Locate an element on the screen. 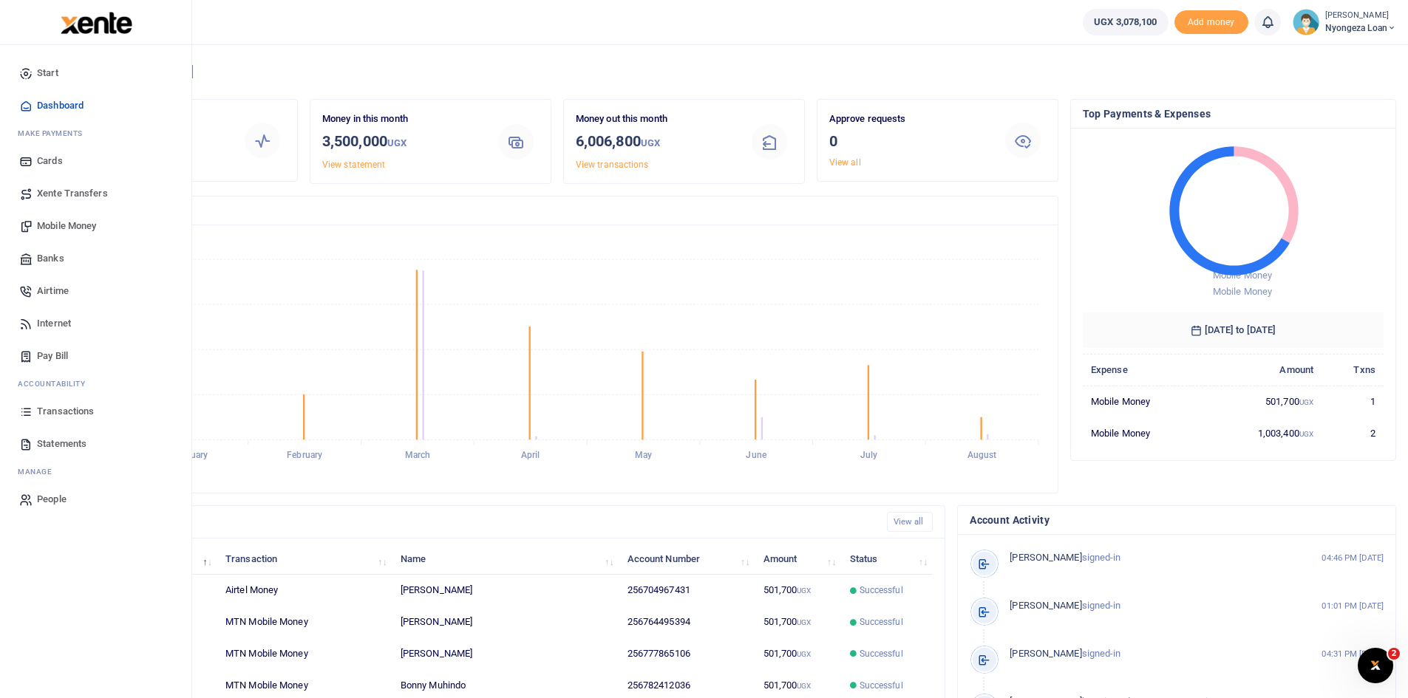 The height and width of the screenshot is (698, 1408). span: 2 is located at coordinates (1394, 654).